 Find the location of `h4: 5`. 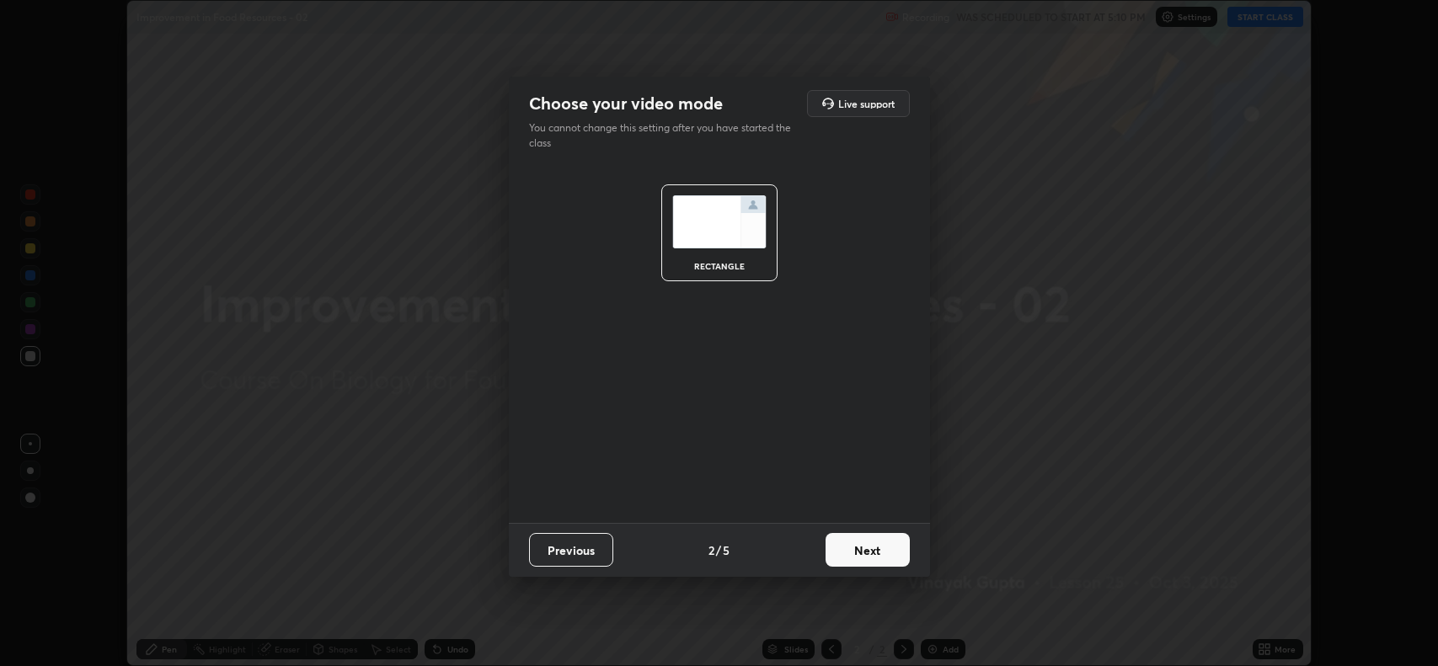

h4: 5 is located at coordinates (726, 550).